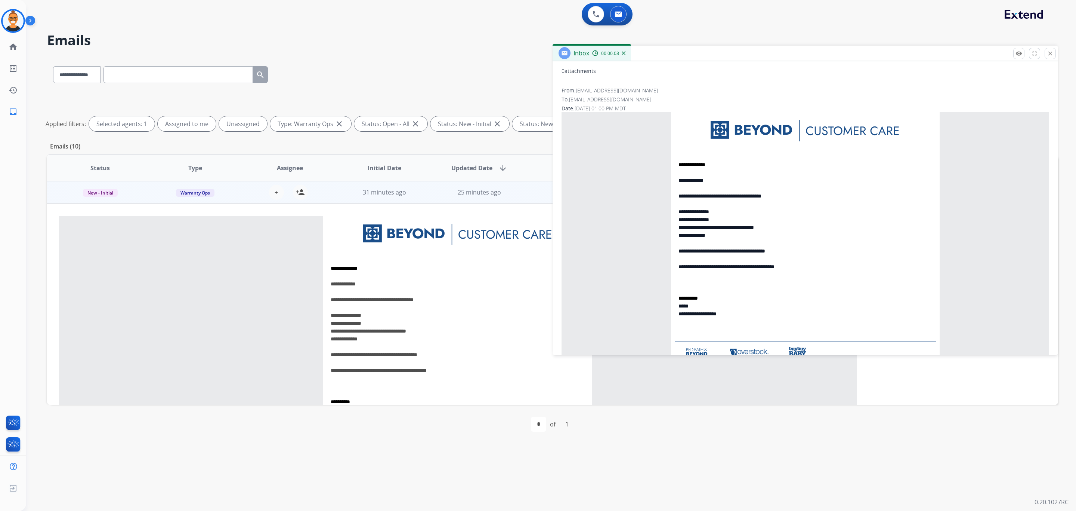 The height and width of the screenshot is (511, 1076). Describe the element at coordinates (480, 192) in the screenshot. I see `span: 25 minutes ago` at that location.